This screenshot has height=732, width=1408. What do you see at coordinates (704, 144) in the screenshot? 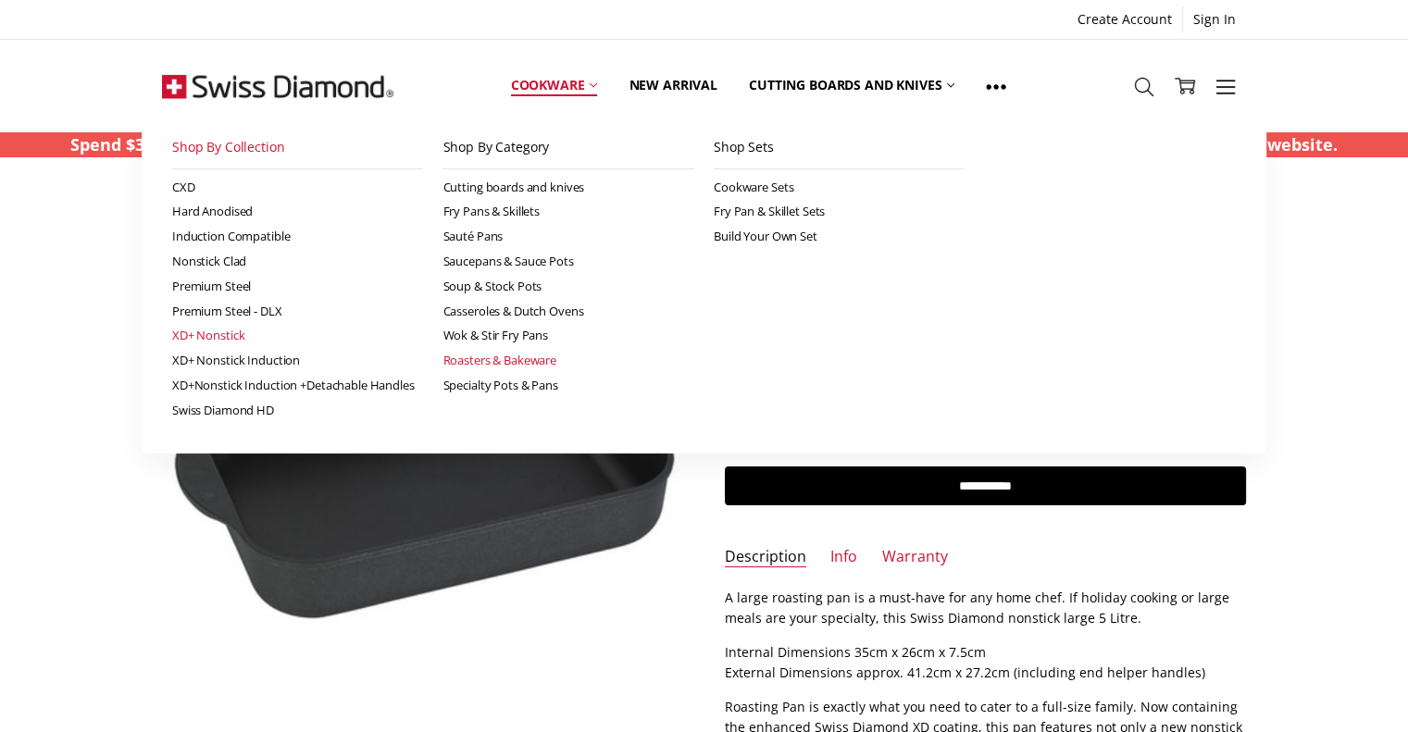
I see `p: Spend $300+ on clearance, save extra 10%, Spend $400+ on clearance, save extra 15%, Spend $500+ o...` at bounding box center [704, 144].